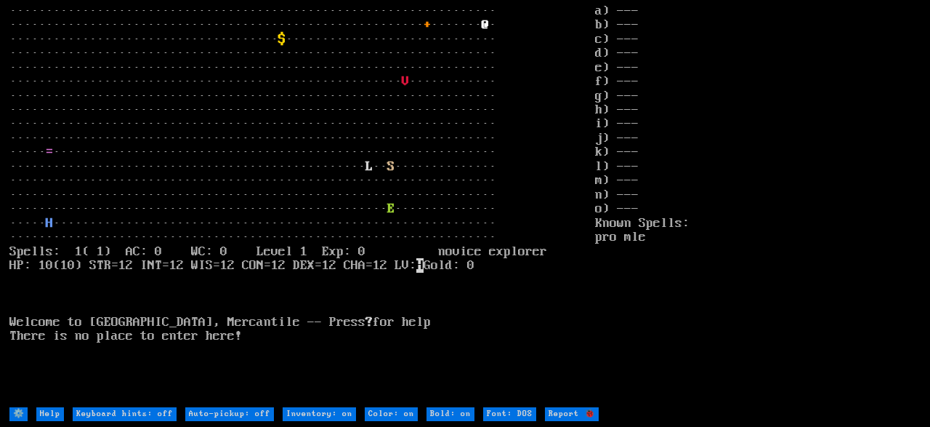  I want to click on font: S, so click(391, 166).